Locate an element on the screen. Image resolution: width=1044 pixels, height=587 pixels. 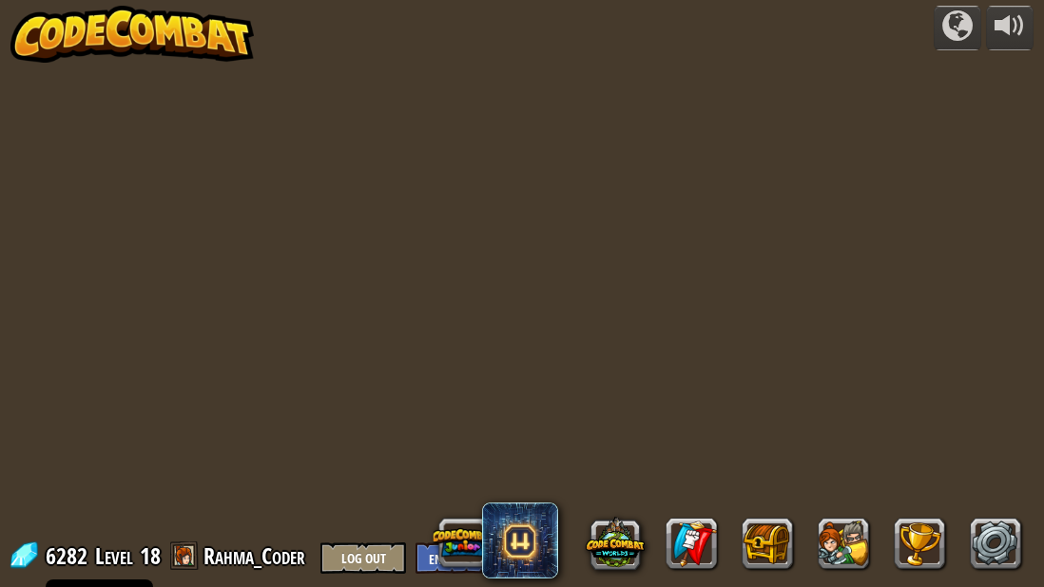
span: 18 is located at coordinates (150, 556).